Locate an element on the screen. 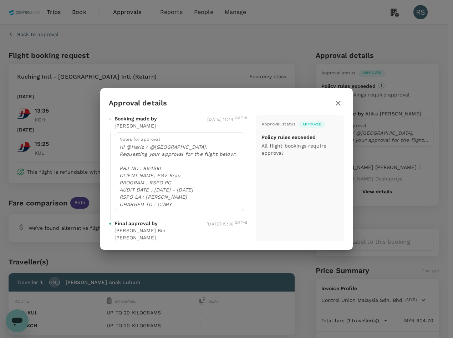 The height and width of the screenshot is (338, 453). span: Notes for approval is located at coordinates (140, 139).